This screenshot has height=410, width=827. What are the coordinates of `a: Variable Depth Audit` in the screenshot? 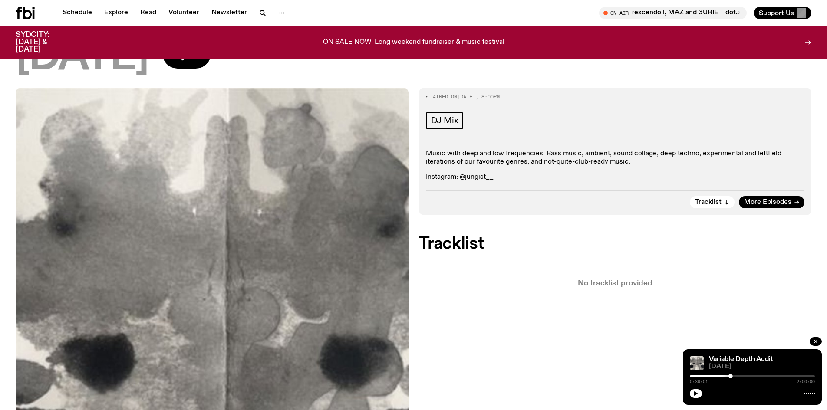 It's located at (741, 360).